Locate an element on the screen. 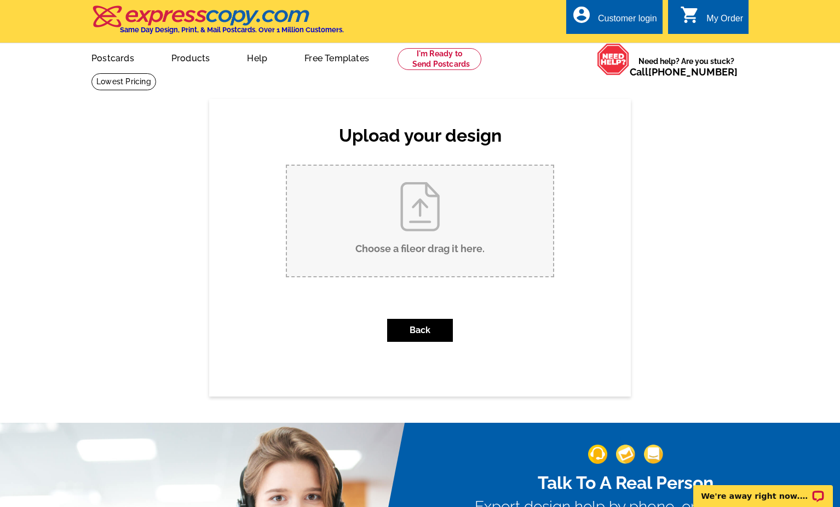  span: Need help? Are you stuck? is located at coordinates (686, 67).